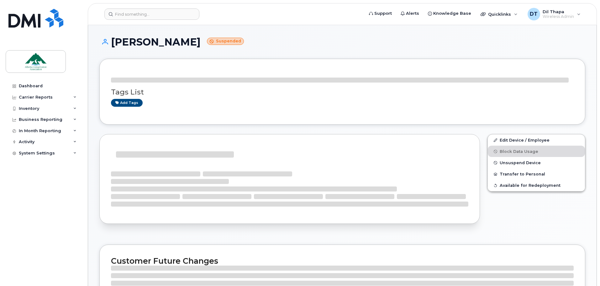 Image resolution: width=600 pixels, height=286 pixels. What do you see at coordinates (342, 261) in the screenshot?
I see `h2: Customer Future Changes` at bounding box center [342, 261].